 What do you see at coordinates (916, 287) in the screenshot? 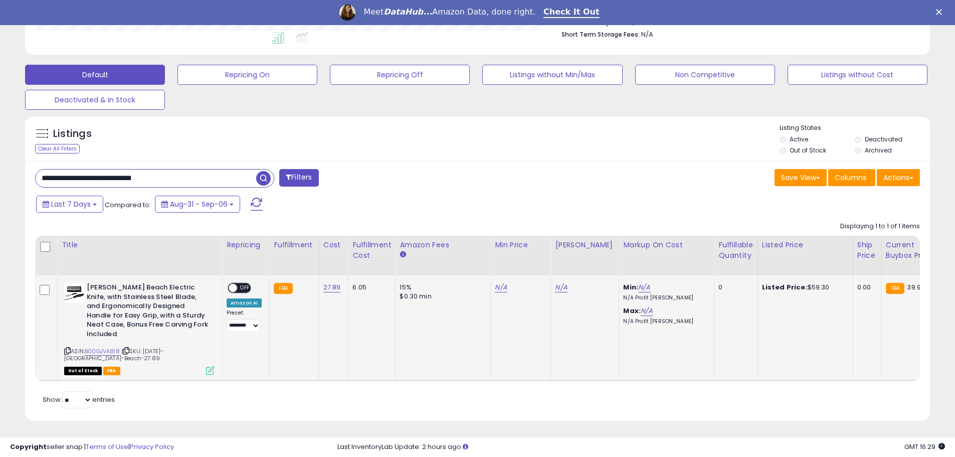
I see `span: 39.99` at bounding box center [916, 287].